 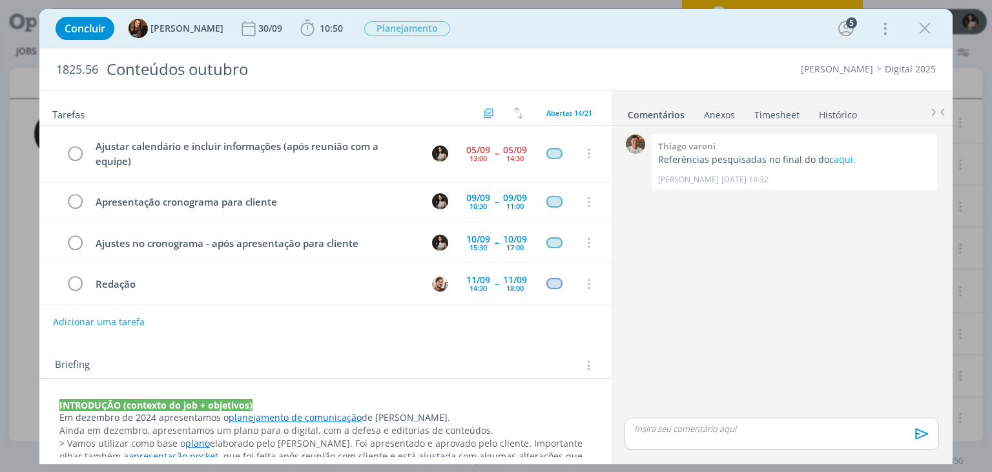 What do you see at coordinates (72, 365) in the screenshot?
I see `span: Briefing` at bounding box center [72, 365].